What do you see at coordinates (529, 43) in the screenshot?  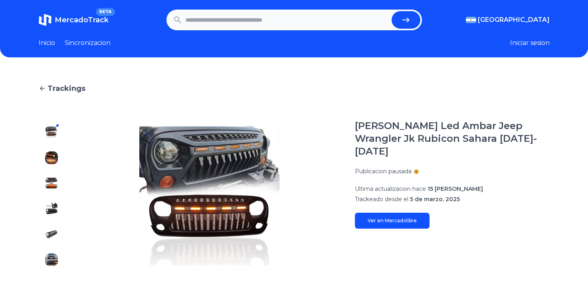 I see `button: Iniciar sesion` at bounding box center [529, 43].